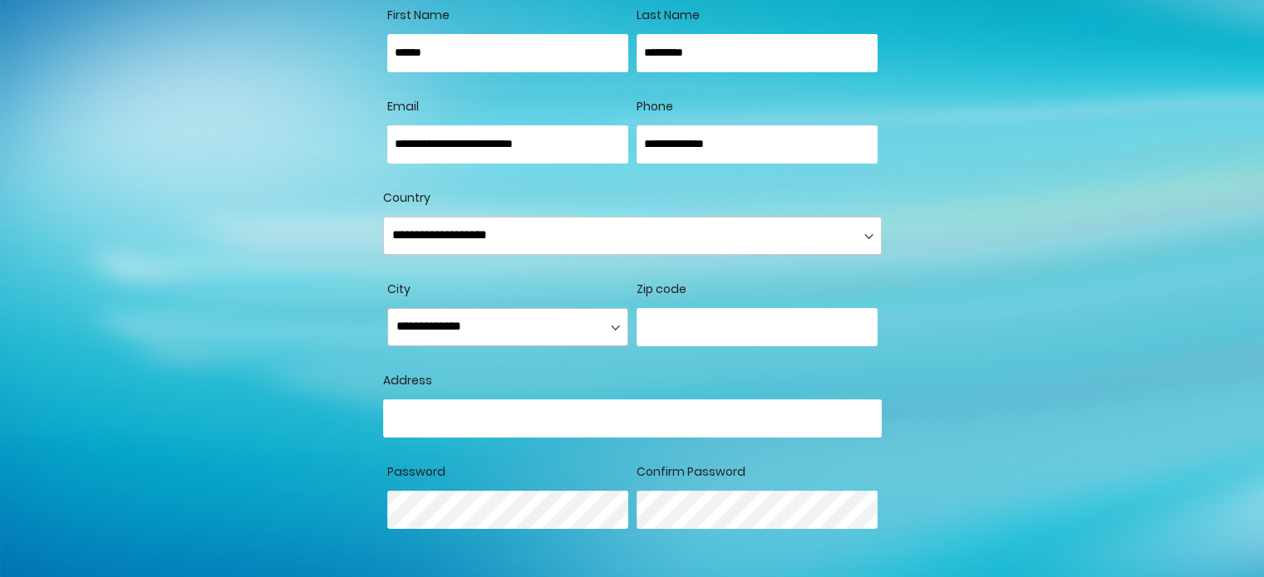 The width and height of the screenshot is (1264, 577). Describe the element at coordinates (655, 106) in the screenshot. I see `span: Phone` at that location.